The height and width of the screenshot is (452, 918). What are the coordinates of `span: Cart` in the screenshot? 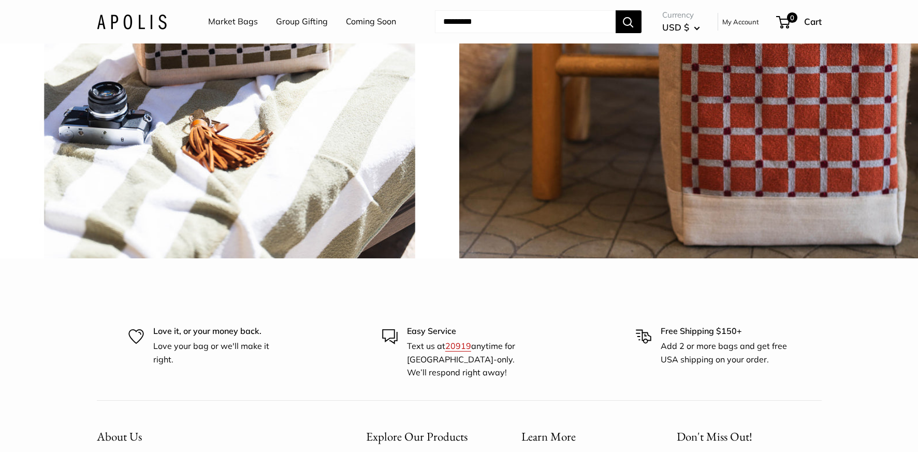 It's located at (813, 21).